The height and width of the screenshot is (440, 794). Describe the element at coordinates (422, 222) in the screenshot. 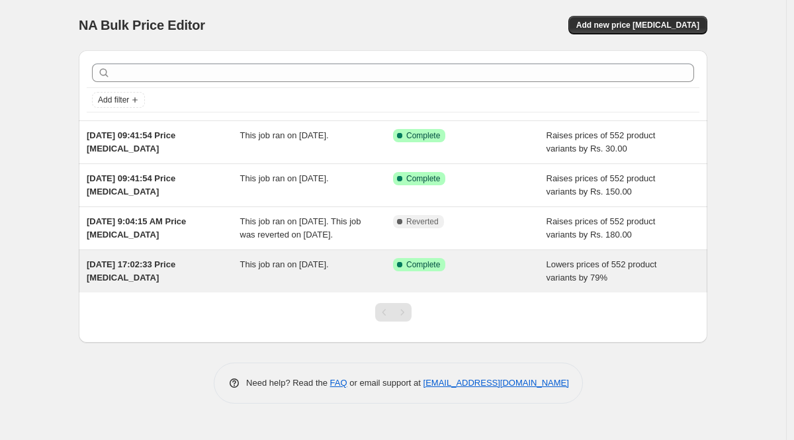

I see `span: Reverted` at that location.